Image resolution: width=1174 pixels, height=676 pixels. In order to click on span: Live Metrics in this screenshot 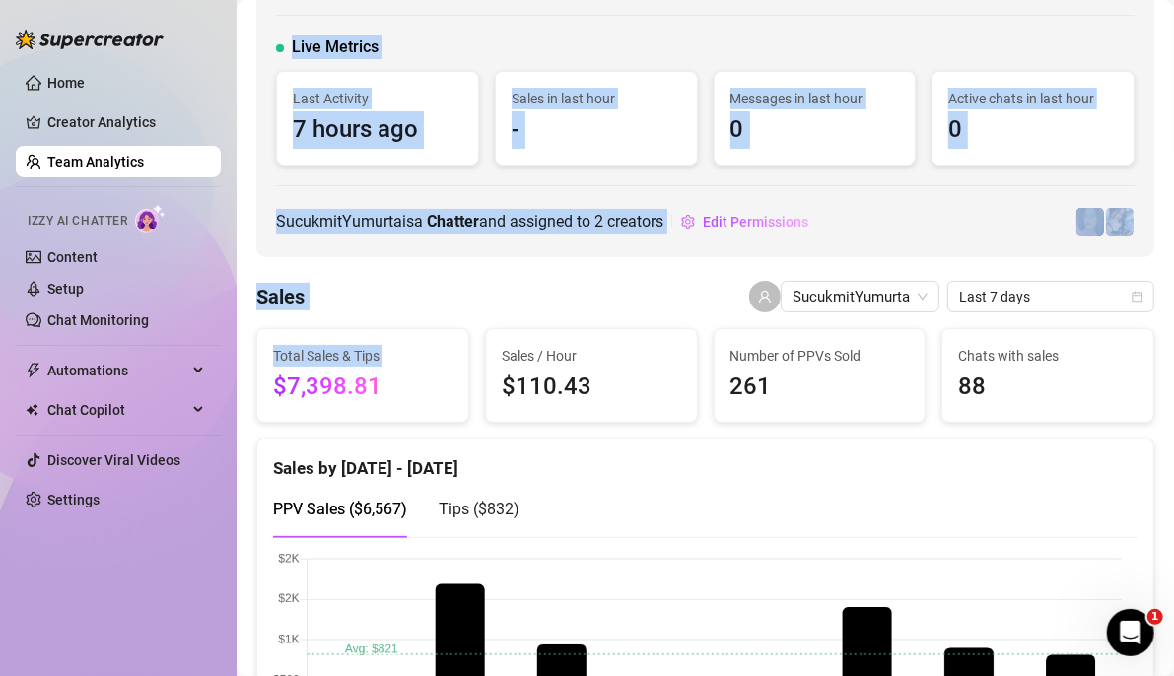, I will do `click(335, 47)`.